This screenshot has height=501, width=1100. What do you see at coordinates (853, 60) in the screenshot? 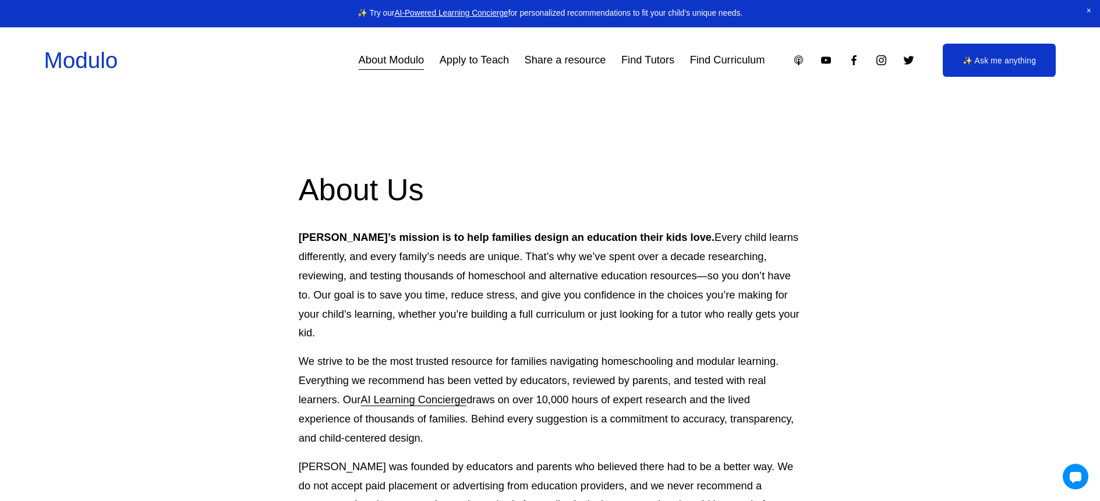
I see `a: Facebook` at bounding box center [853, 60].